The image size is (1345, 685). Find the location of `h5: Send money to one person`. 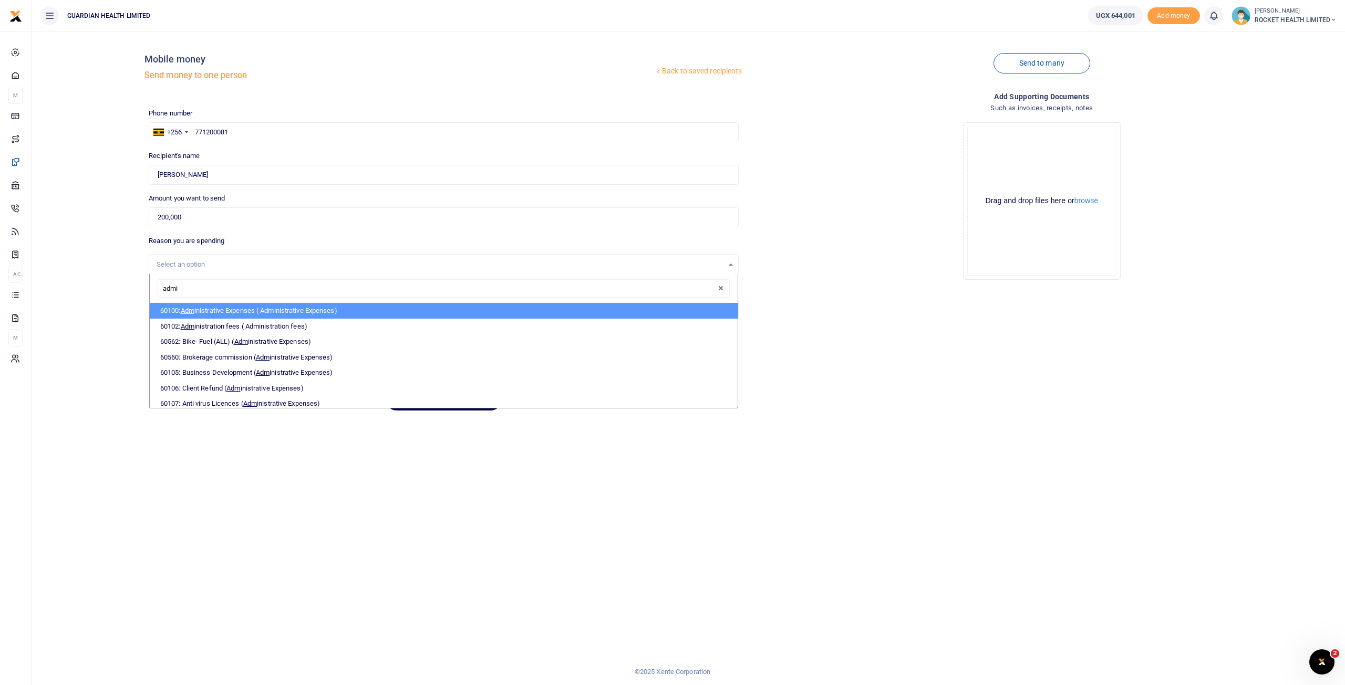

h5: Send money to one person is located at coordinates (399, 76).